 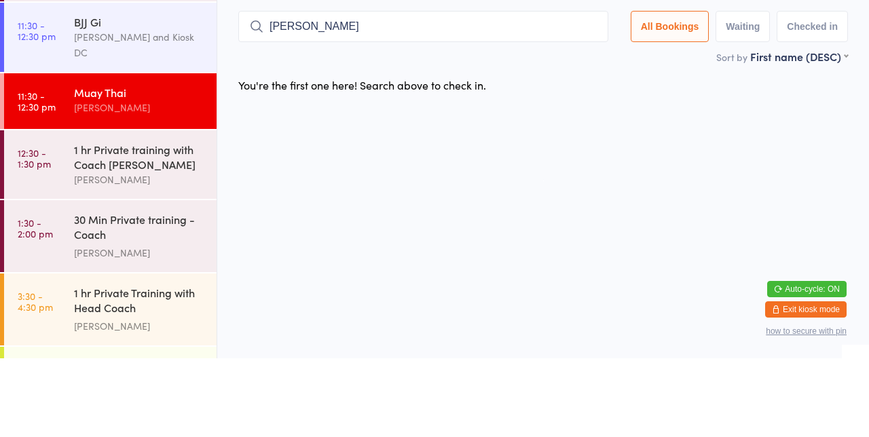 I want to click on button: Waiting, so click(x=742, y=105).